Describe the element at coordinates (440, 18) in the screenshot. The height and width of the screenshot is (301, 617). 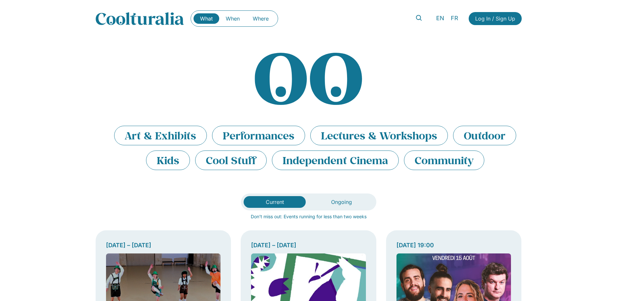
I see `span: EN` at that location.